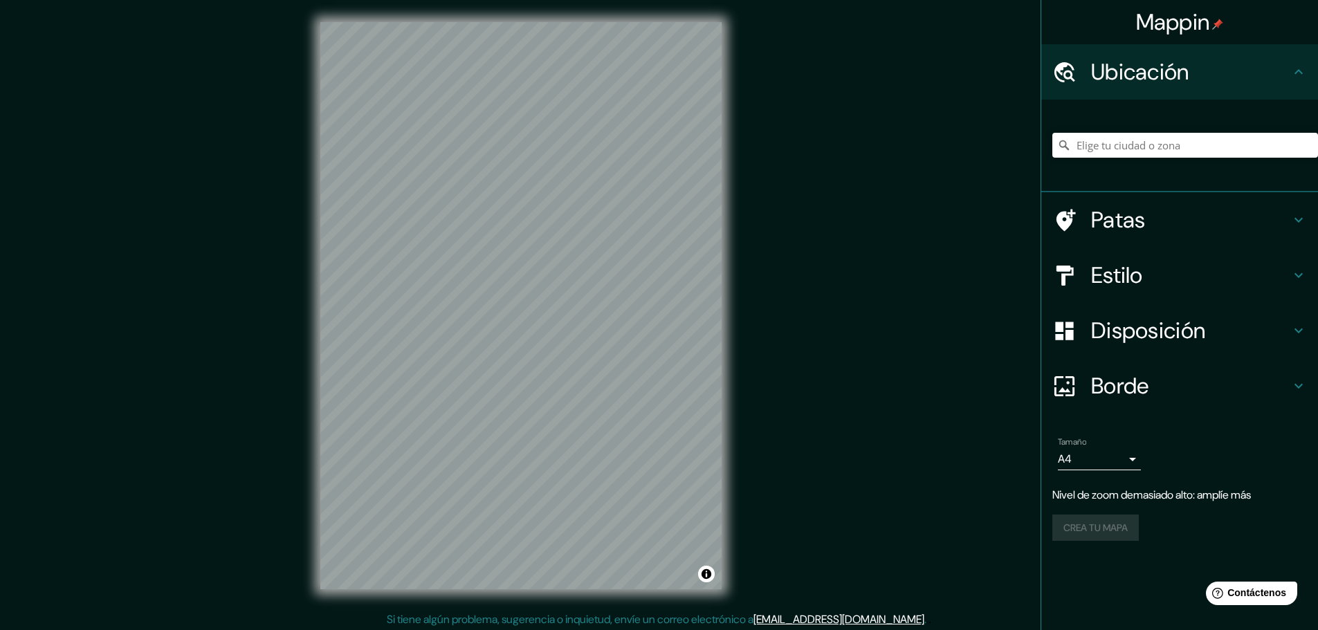 The height and width of the screenshot is (630, 1318). Describe the element at coordinates (570, 619) in the screenshot. I see `font: Si tiene algún problema, sugerencia o inquietud, envíe un correo electrónico a` at that location.